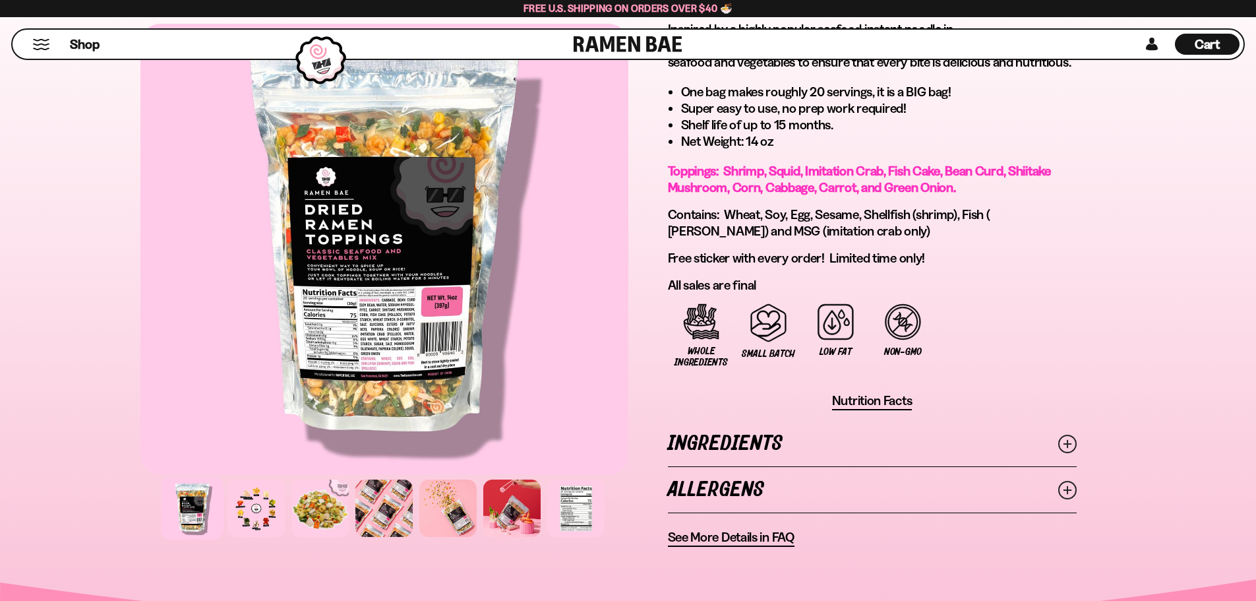 Image resolution: width=1256 pixels, height=601 pixels. I want to click on span: Nutrition Facts, so click(872, 400).